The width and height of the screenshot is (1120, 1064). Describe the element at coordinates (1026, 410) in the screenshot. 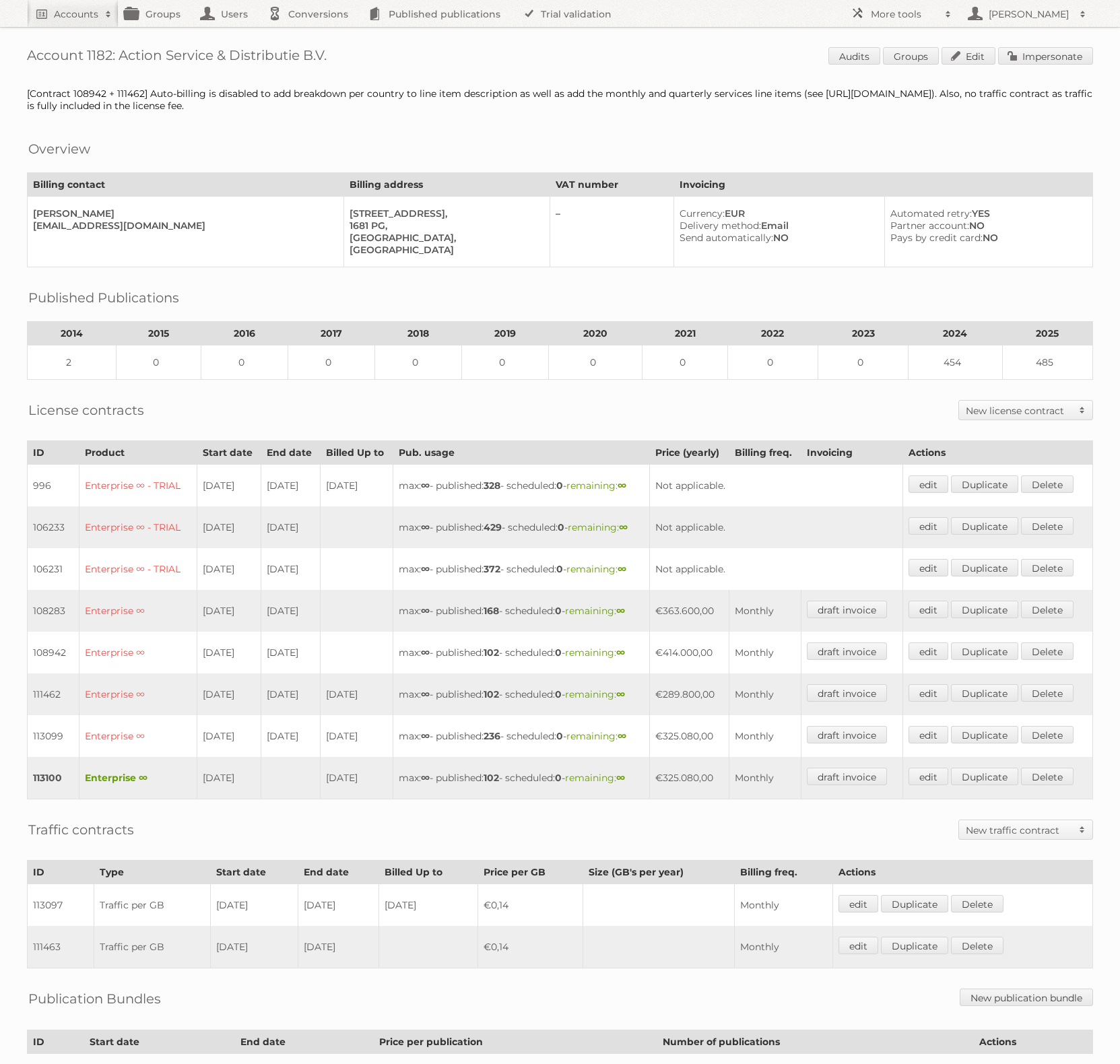

I see `a: New license contract` at that location.